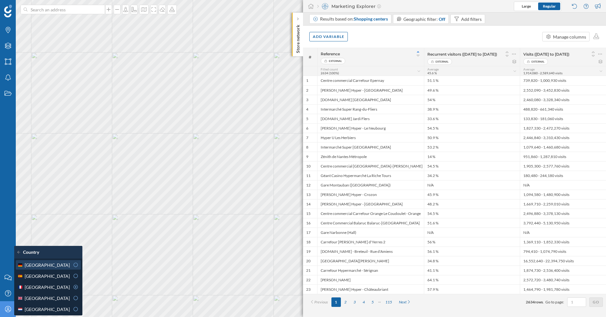 The height and width of the screenshot is (317, 606). What do you see at coordinates (309, 214) in the screenshot?
I see `span: 15` at bounding box center [309, 214].